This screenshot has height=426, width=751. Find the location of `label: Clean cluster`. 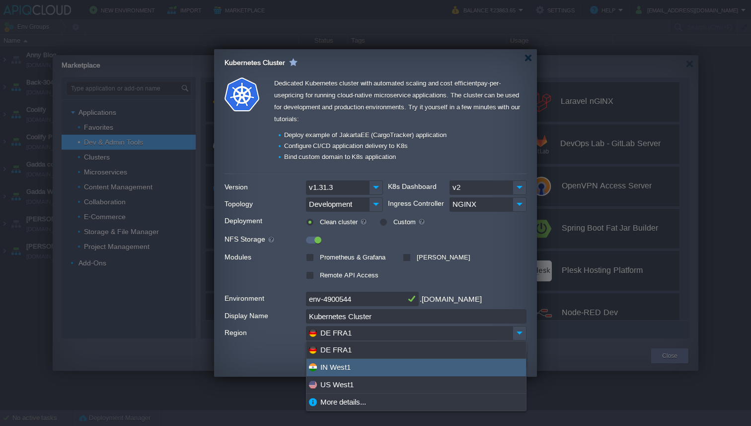

label: Clean cluster is located at coordinates (342, 222).